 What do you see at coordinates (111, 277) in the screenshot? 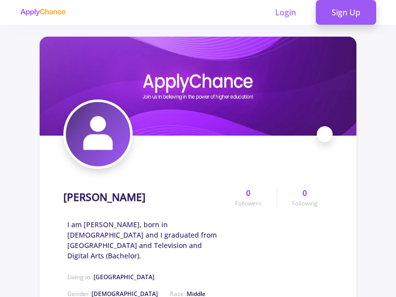
I see `span: Living in :` at bounding box center [111, 277].